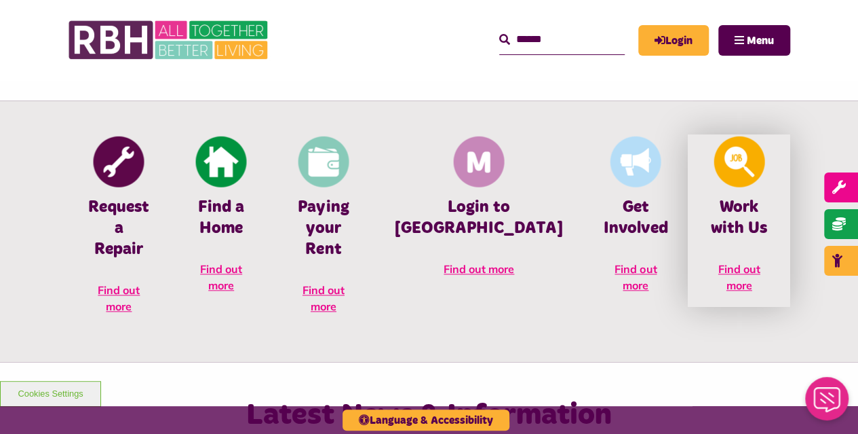 The height and width of the screenshot is (434, 858). What do you see at coordinates (739, 220) in the screenshot?
I see `a: Looking For A Job Work with Us Find out more` at bounding box center [739, 220].